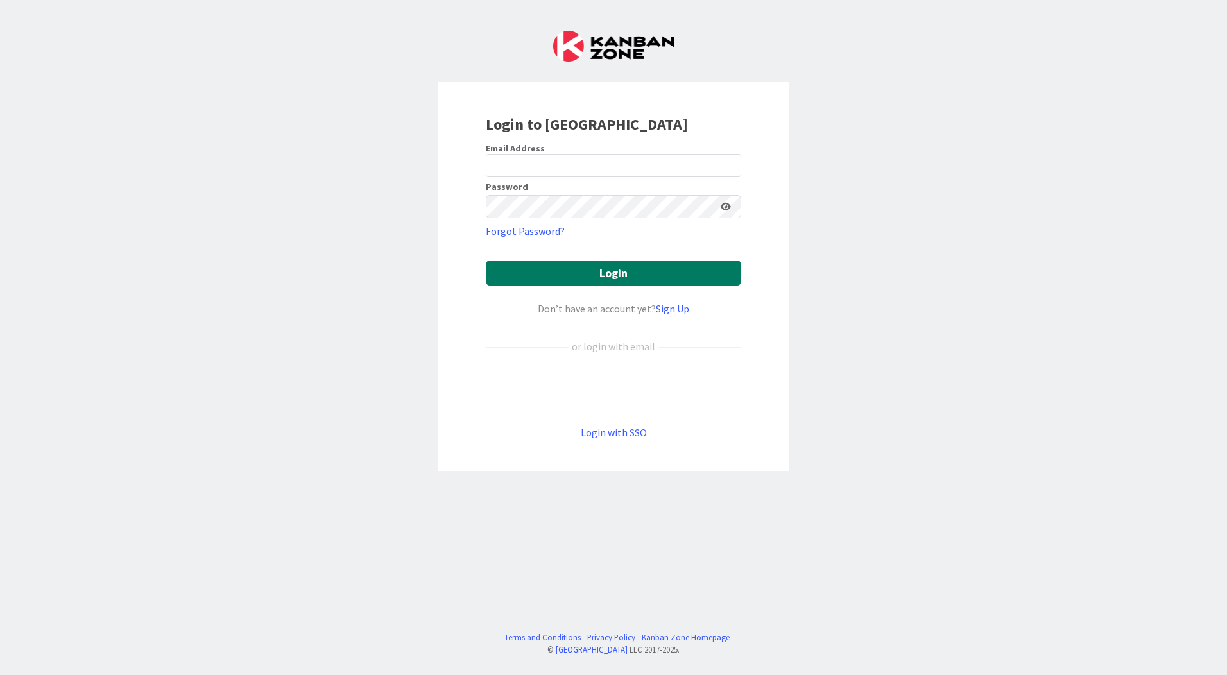 The height and width of the screenshot is (675, 1227). I want to click on div: Don’t have an account yet?, so click(614, 309).